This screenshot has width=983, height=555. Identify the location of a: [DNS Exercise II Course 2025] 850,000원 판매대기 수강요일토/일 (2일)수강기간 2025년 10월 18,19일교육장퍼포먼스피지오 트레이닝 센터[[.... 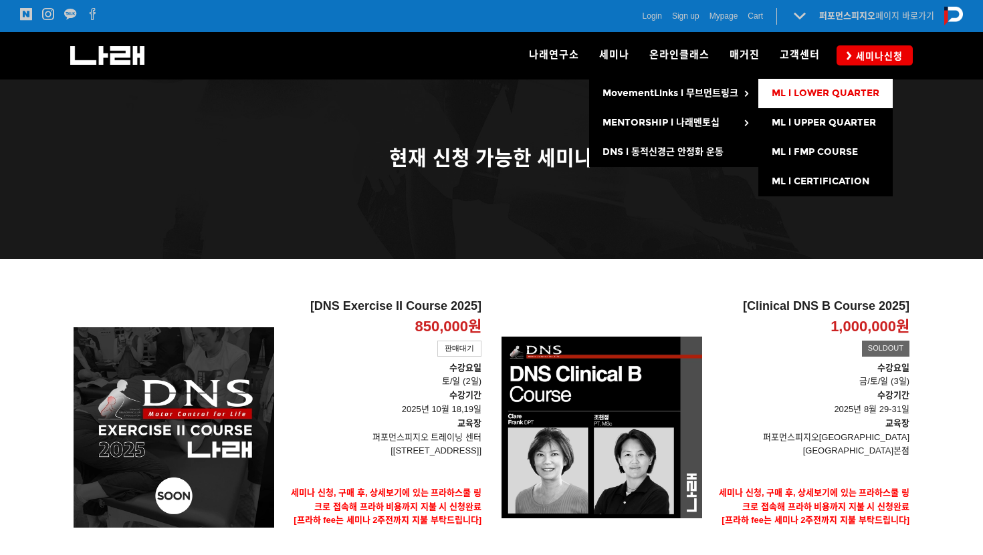
(382, 427).